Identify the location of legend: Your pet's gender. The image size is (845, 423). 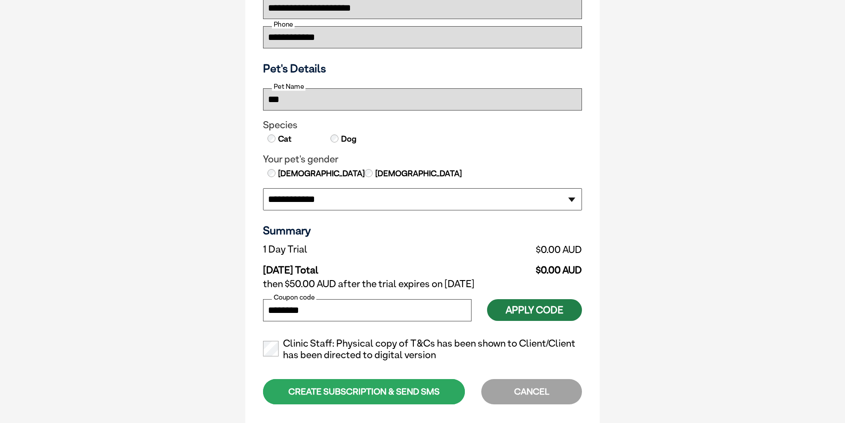
(422, 159).